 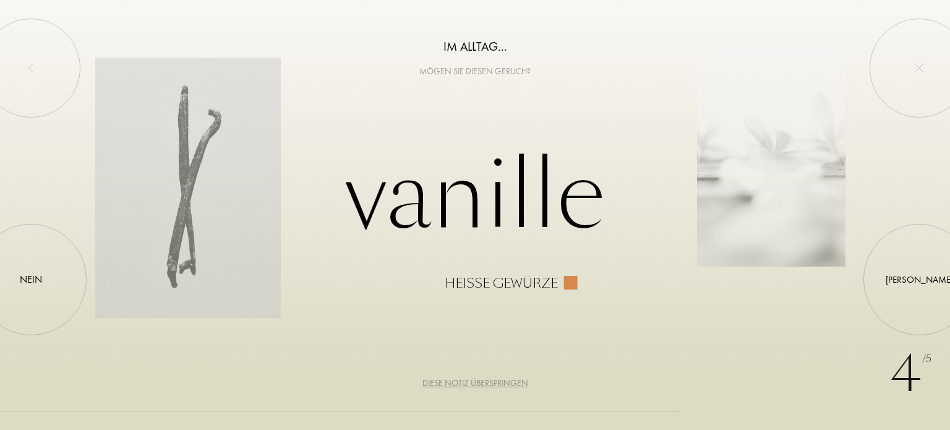 What do you see at coordinates (919, 68) in the screenshot?
I see `img: quit_onboard.svg` at bounding box center [919, 68].